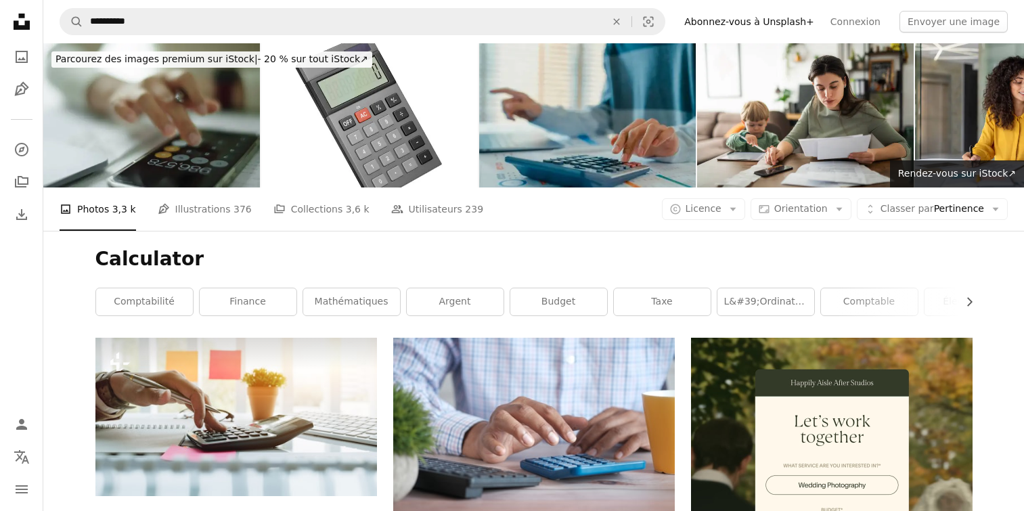 This screenshot has width=1024, height=511. What do you see at coordinates (437, 209) in the screenshot?
I see `a: Utilisateurs 239` at bounding box center [437, 209].